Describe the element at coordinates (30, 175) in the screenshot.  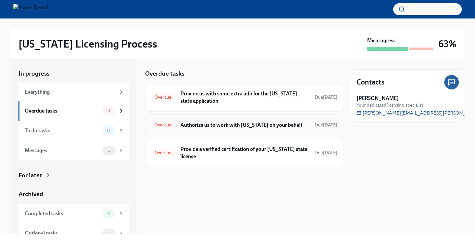
I see `div: For later` at that location.